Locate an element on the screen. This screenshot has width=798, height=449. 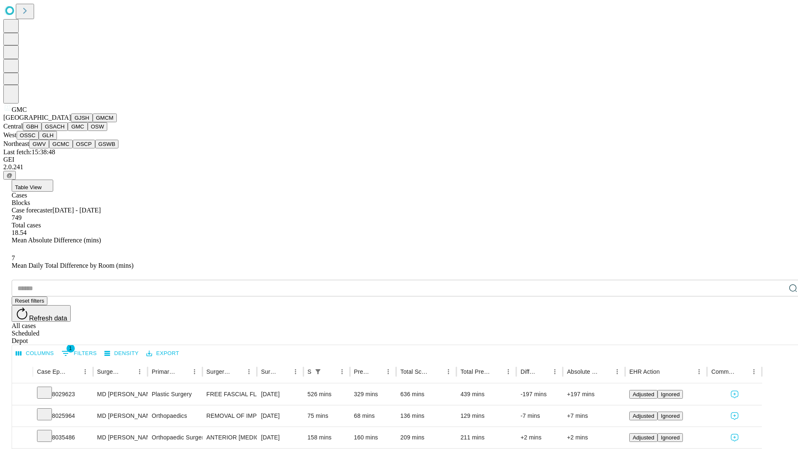
button: OSW is located at coordinates (98, 126).